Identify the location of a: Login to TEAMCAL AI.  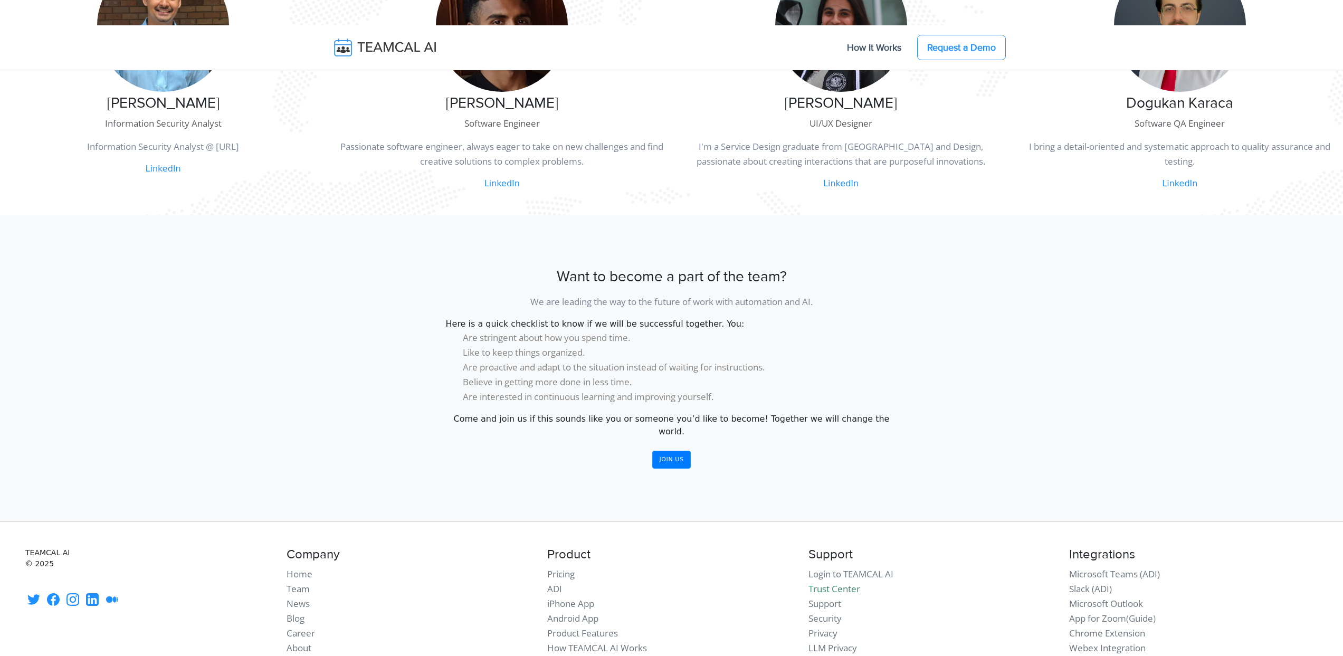
(851, 574).